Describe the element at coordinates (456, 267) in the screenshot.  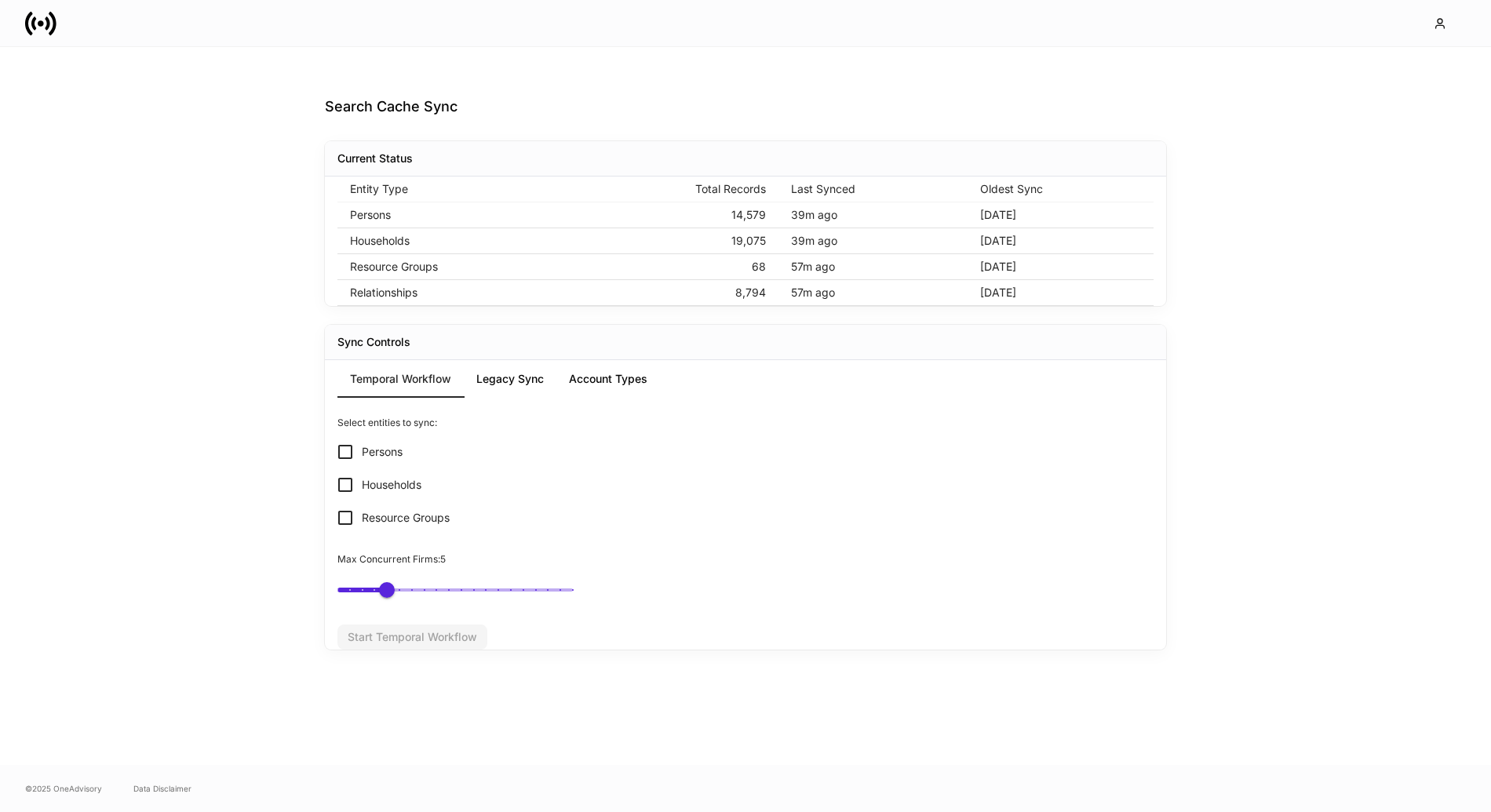
I see `td: Resource Groups` at that location.